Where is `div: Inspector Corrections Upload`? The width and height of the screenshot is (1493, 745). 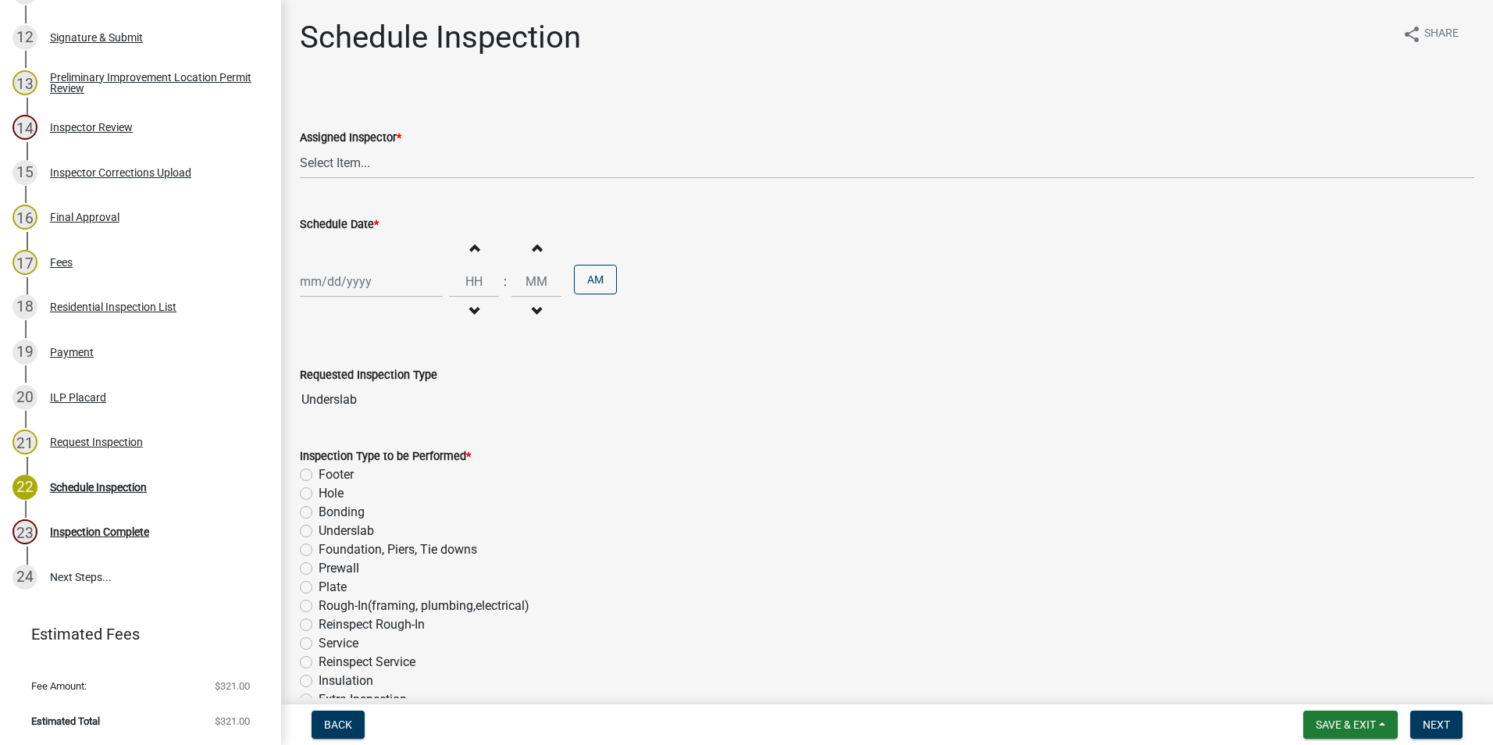 div: Inspector Corrections Upload is located at coordinates (120, 173).